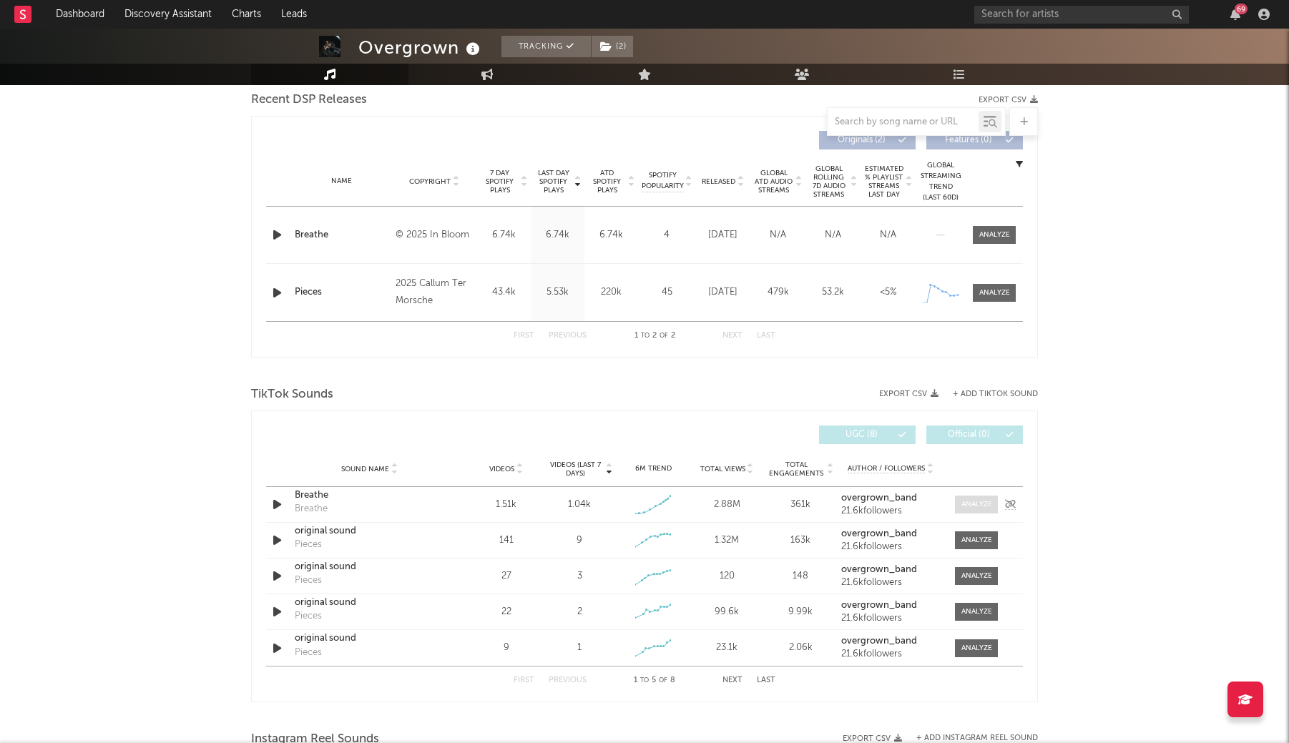 The width and height of the screenshot is (1289, 743). What do you see at coordinates (662, 181) in the screenshot?
I see `span: Spotify Popularity` at bounding box center [662, 181].